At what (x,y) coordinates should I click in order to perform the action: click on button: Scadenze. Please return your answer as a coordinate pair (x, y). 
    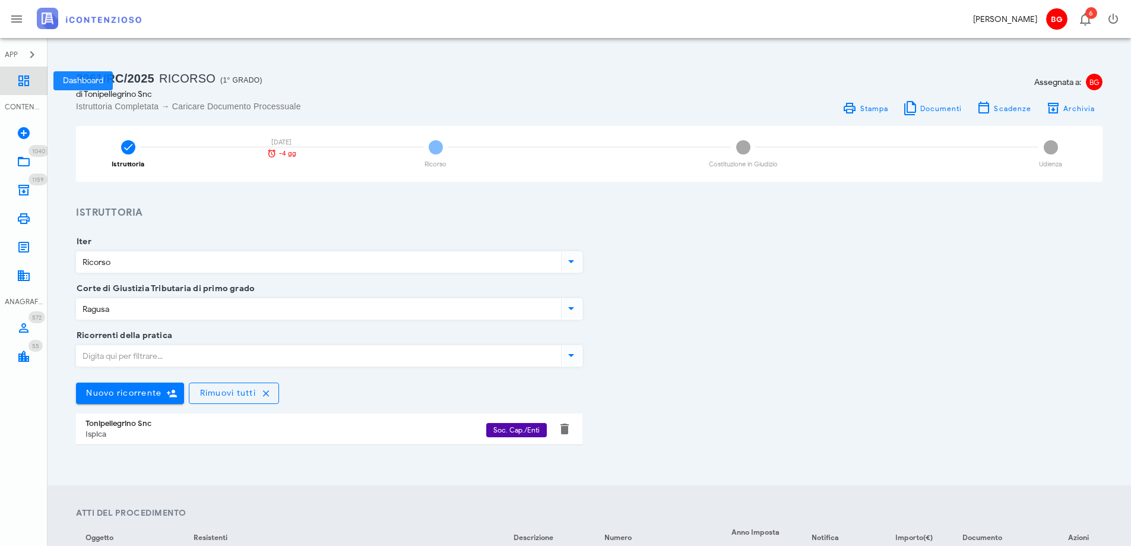
    Looking at the image, I should click on (1004, 108).